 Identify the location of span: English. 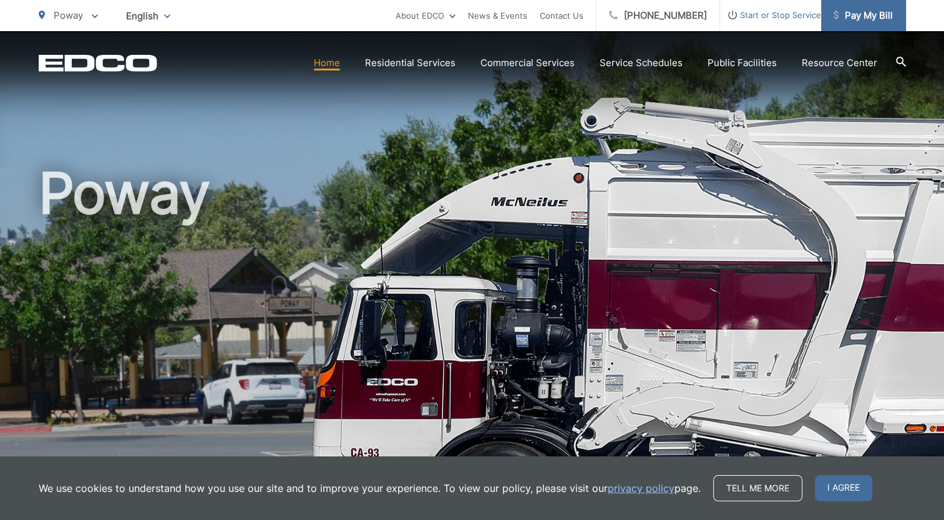
(148, 16).